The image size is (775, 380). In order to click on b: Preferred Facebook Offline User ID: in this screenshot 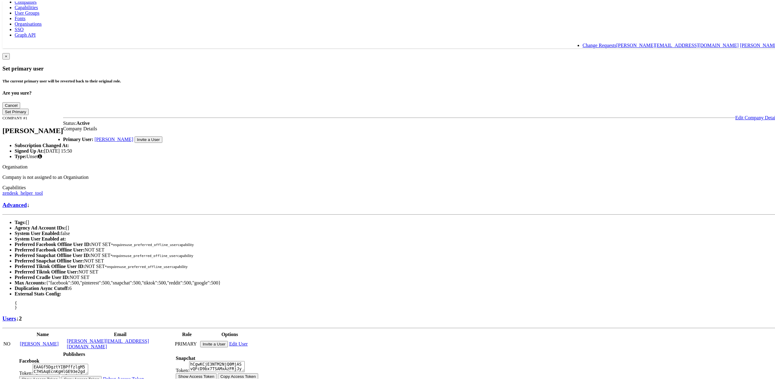, I will do `click(53, 243)`.